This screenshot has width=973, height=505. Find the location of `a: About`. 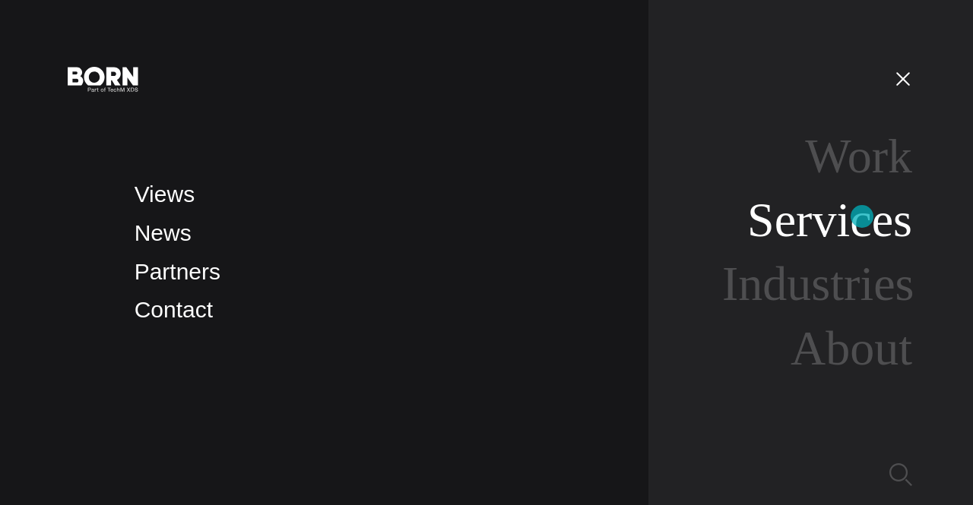

a: About is located at coordinates (851, 348).